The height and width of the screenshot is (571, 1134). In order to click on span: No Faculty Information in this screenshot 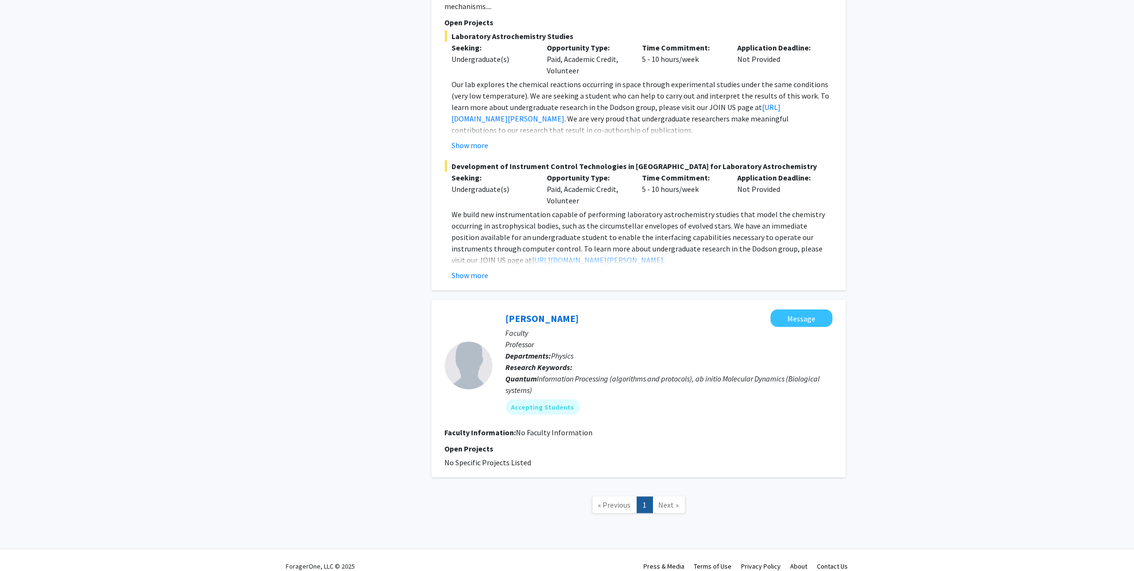, I will do `click(554, 432)`.